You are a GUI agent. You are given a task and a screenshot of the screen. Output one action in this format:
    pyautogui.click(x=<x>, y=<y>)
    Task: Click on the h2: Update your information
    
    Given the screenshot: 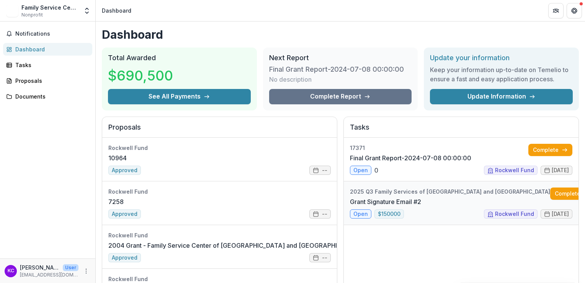 What is the action you would take?
    pyautogui.click(x=501, y=58)
    